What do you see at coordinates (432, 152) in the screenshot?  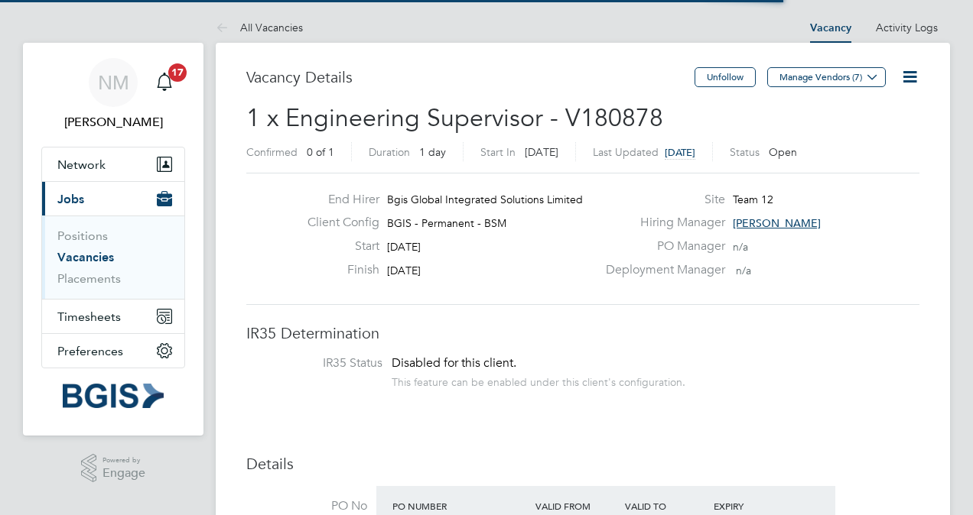 I see `span: 1 day` at bounding box center [432, 152].